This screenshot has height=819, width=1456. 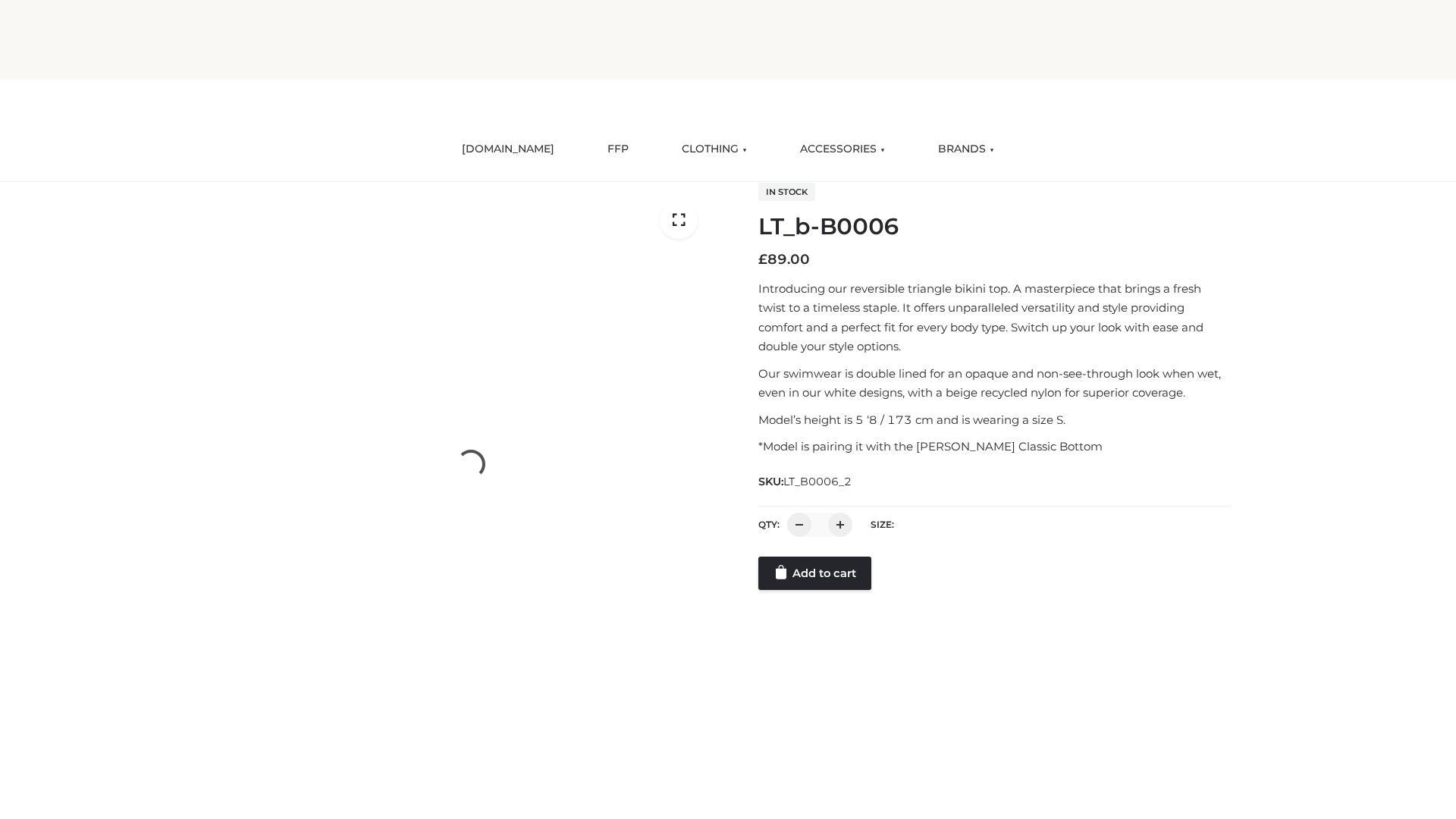 What do you see at coordinates (714, 149) in the screenshot?
I see `a: CLOTHING` at bounding box center [714, 149].